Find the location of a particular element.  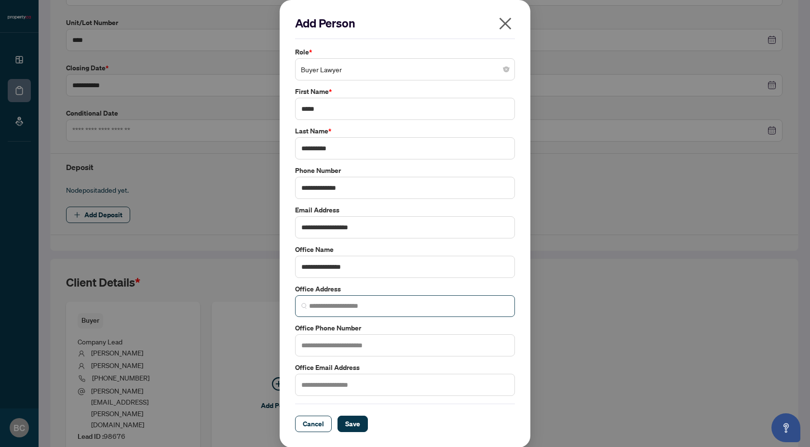

span: close-circle is located at coordinates (506, 69).